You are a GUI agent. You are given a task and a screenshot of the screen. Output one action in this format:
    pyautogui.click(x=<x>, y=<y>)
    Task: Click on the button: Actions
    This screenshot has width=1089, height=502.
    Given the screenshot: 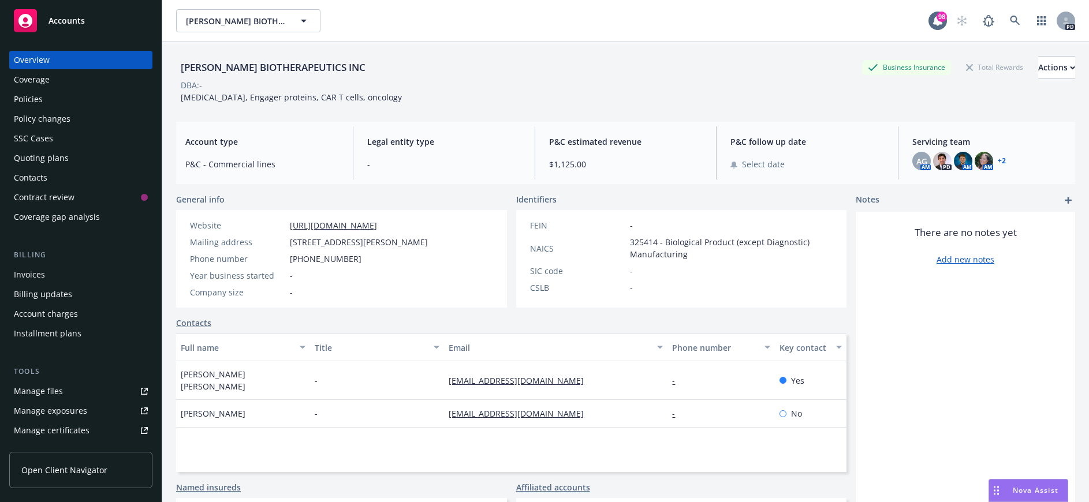 What is the action you would take?
    pyautogui.click(x=1057, y=68)
    